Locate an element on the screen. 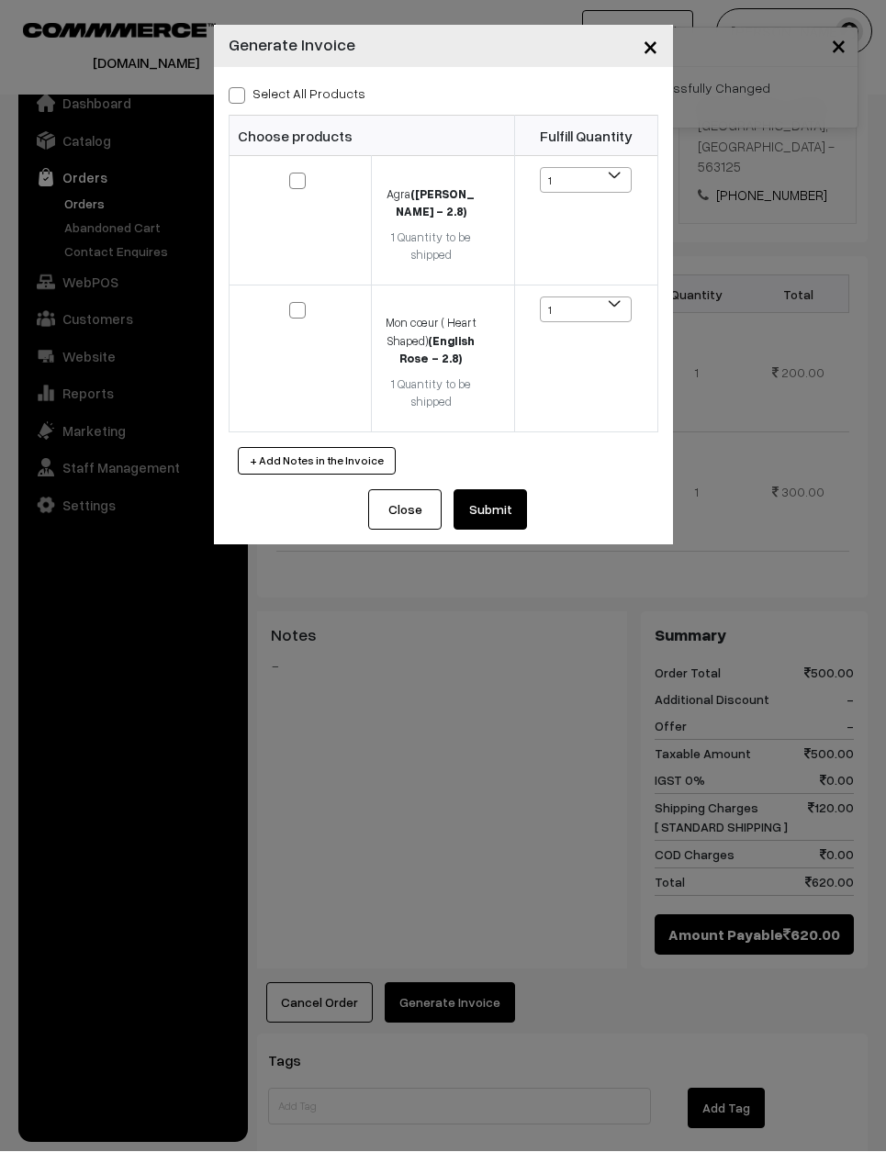 This screenshot has height=1152, width=886. button: + Add Notes in the Invoice is located at coordinates (317, 462).